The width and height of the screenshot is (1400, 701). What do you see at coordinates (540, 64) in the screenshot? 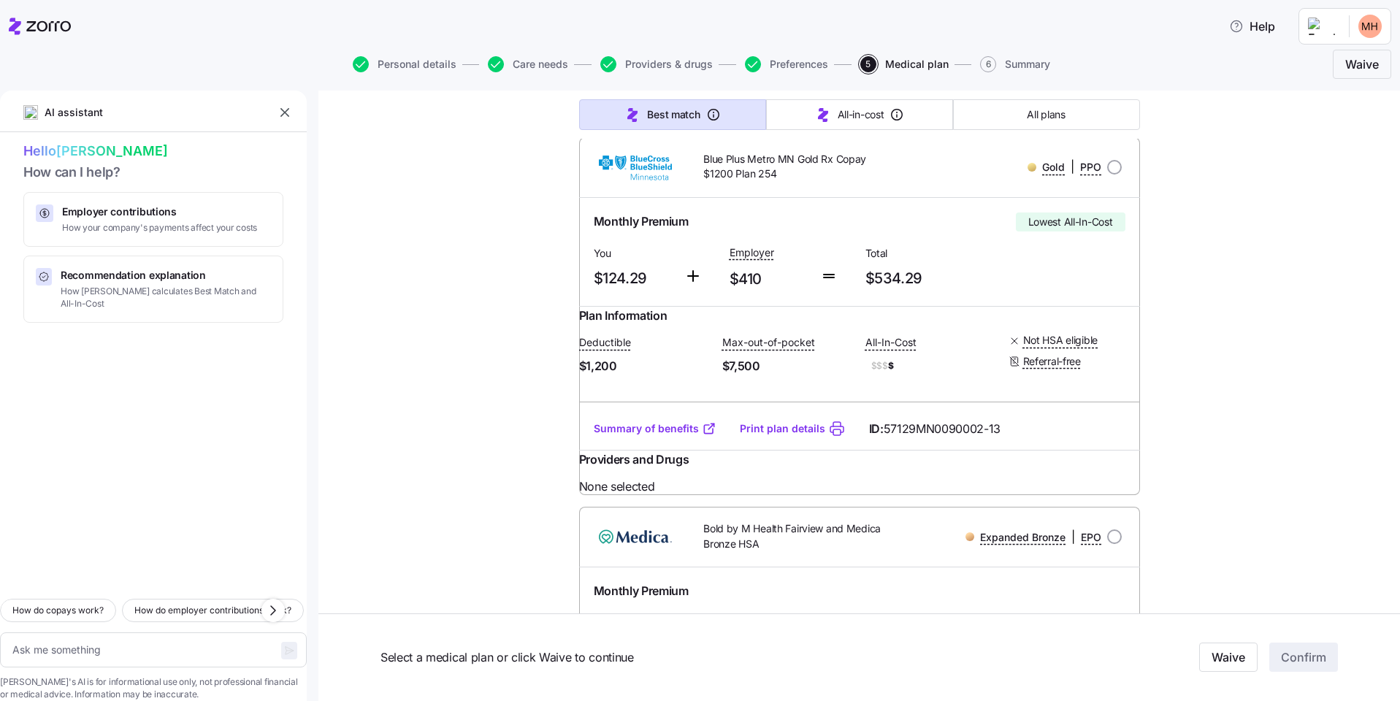
I see `span: Care needs` at bounding box center [540, 64].